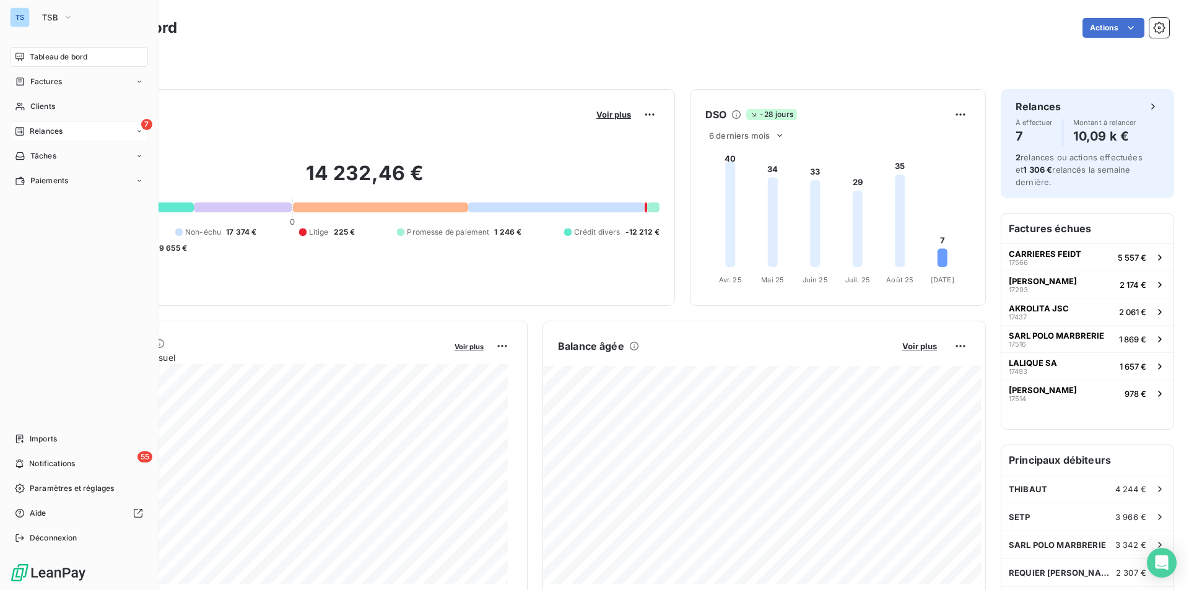  I want to click on div: Open Intercom Messenger, so click(1162, 563).